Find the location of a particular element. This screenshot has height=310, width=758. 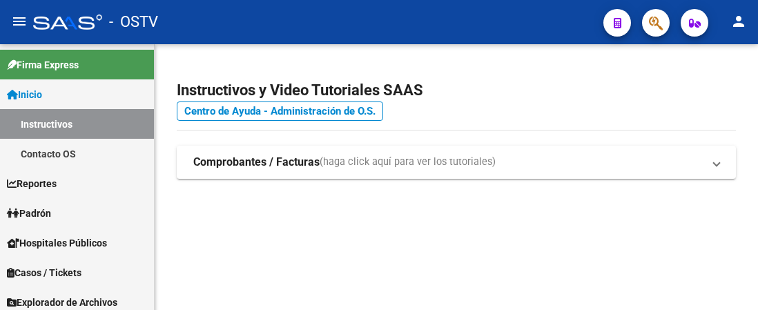

span: Padrón is located at coordinates (29, 213).